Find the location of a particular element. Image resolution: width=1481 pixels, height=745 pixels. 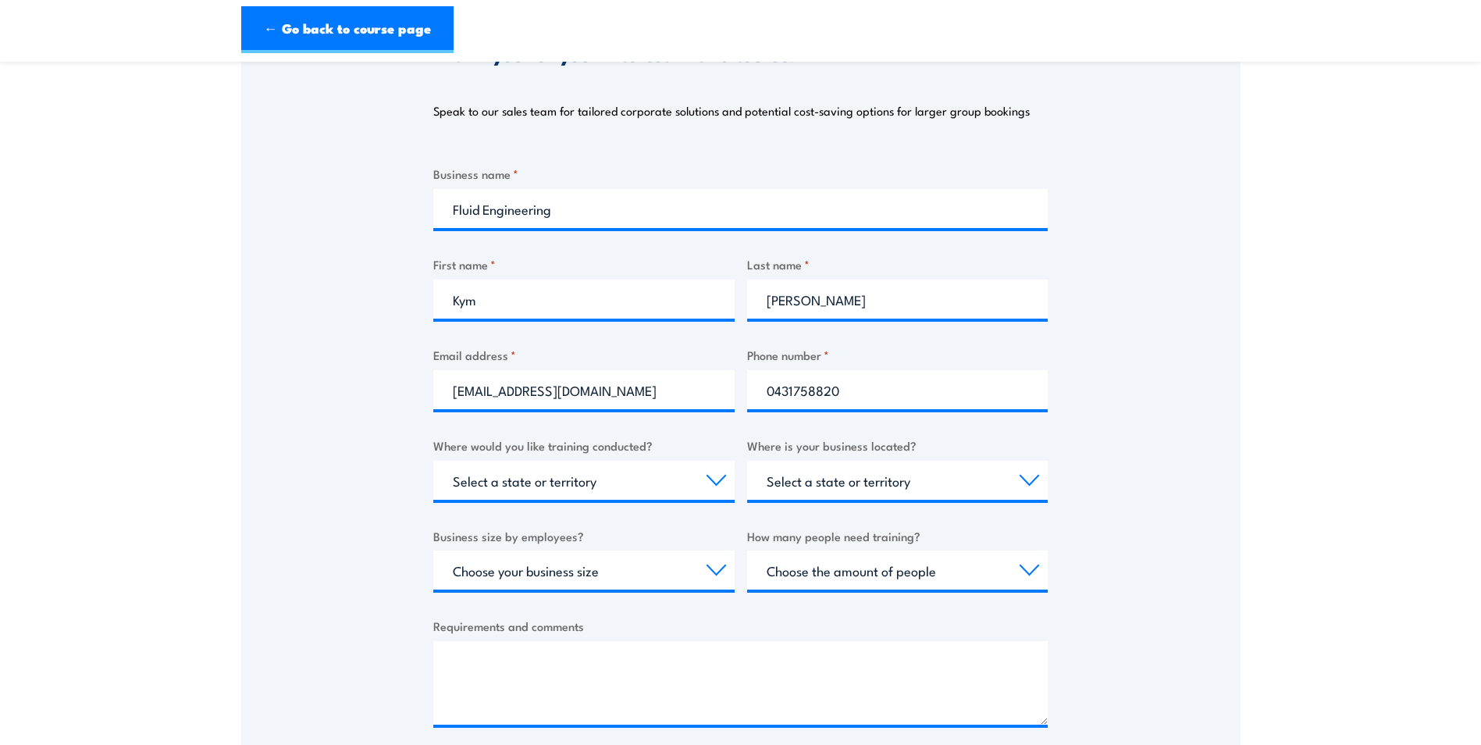

h3: Thank you for your interest in this course. is located at coordinates (614, 54).